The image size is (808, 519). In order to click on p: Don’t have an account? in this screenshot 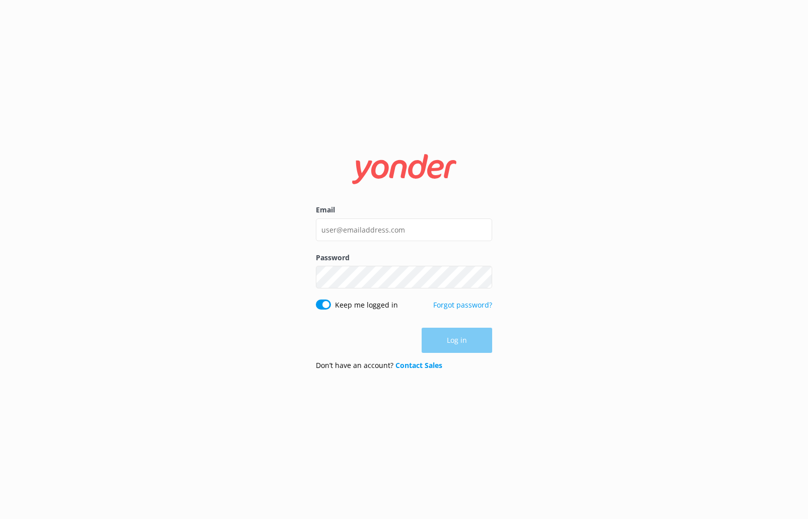, I will do `click(379, 366)`.